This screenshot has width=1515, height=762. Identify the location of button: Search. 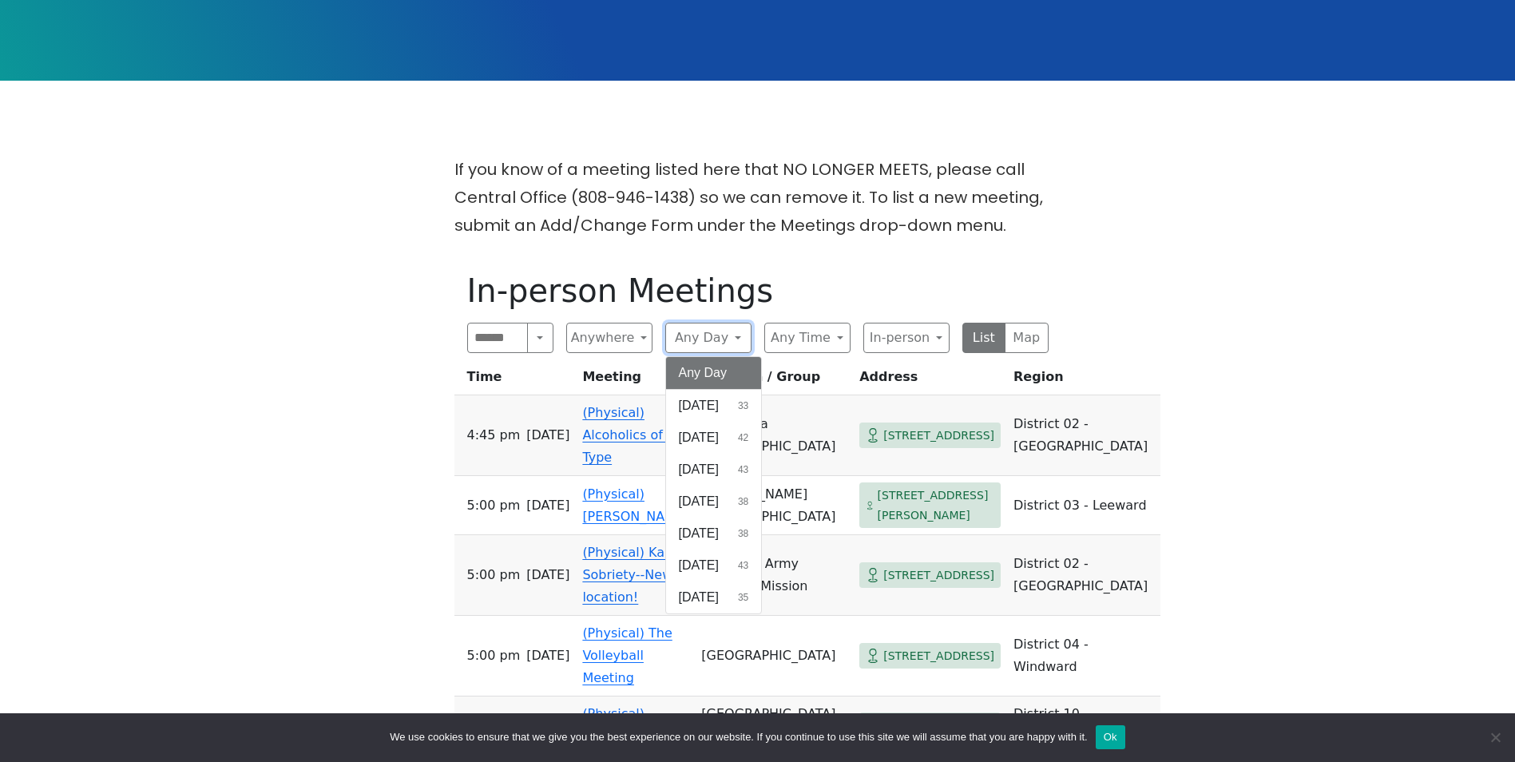
(540, 338).